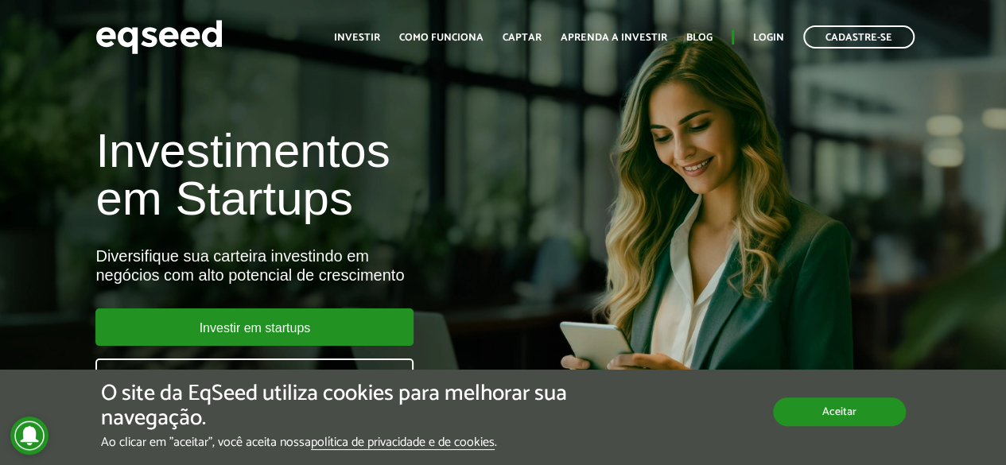 Image resolution: width=1006 pixels, height=465 pixels. What do you see at coordinates (335, 266) in the screenshot?
I see `div: Diversifique sua carteira investindo em negócios com alto potencial de crescimento` at bounding box center [335, 266].